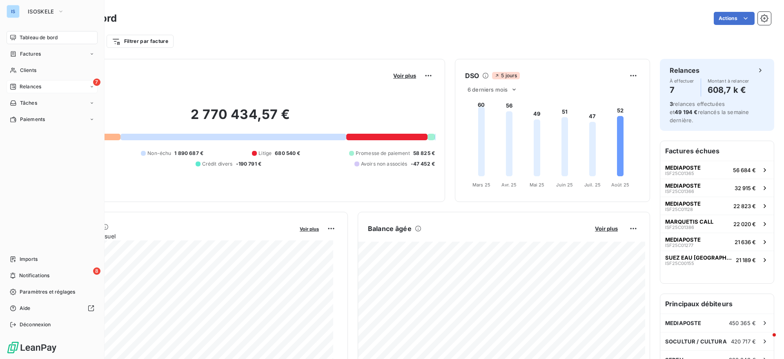 Image resolution: width=784 pixels, height=359 pixels. Describe the element at coordinates (506, 76) in the screenshot. I see `span: 5 jours` at that location.